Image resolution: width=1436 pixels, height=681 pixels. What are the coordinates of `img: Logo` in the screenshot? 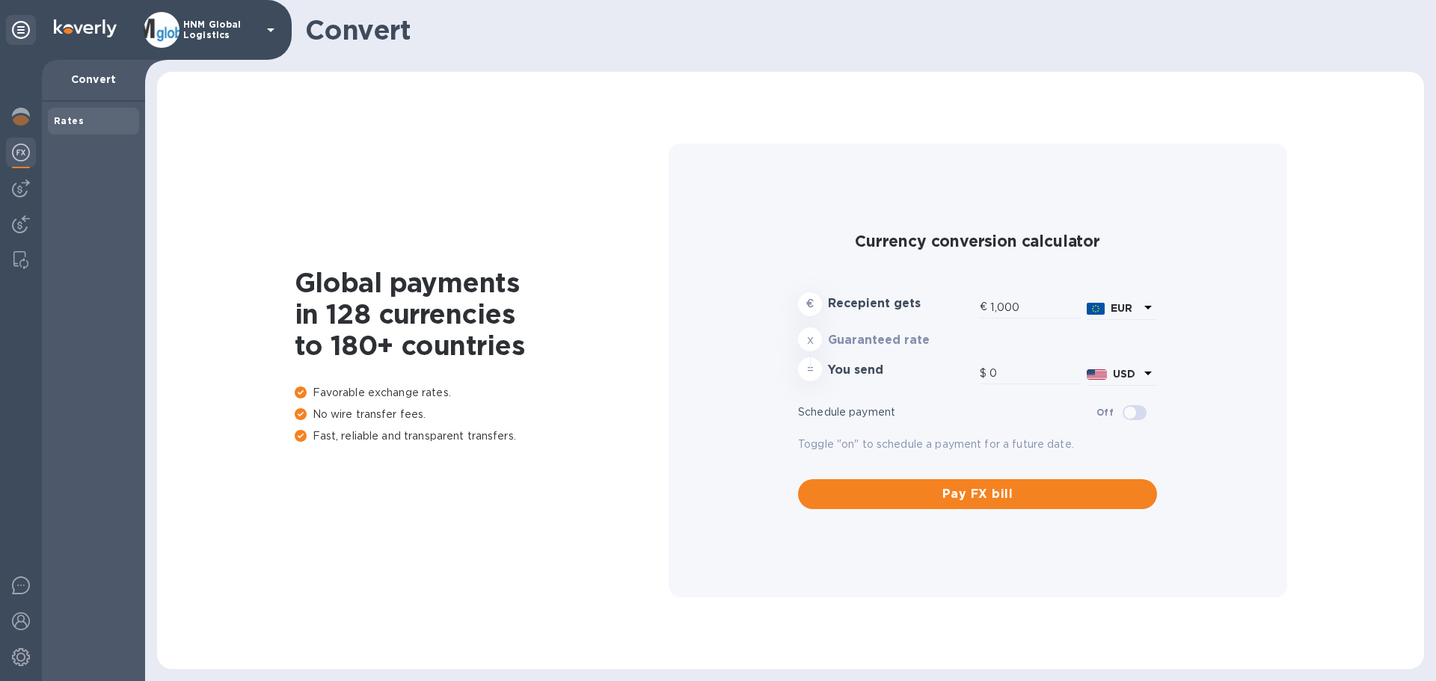 It's located at (85, 28).